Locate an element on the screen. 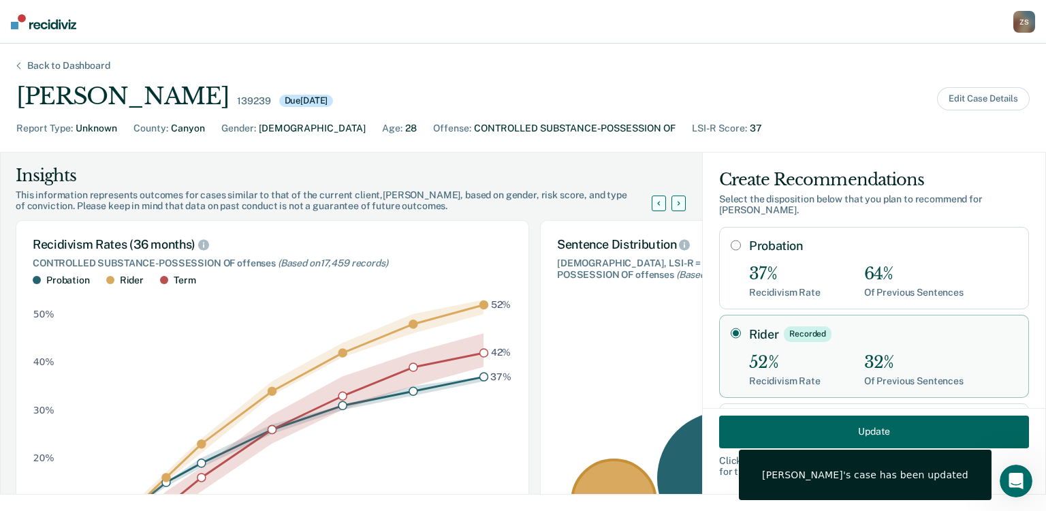  div: Term is located at coordinates (185, 280).